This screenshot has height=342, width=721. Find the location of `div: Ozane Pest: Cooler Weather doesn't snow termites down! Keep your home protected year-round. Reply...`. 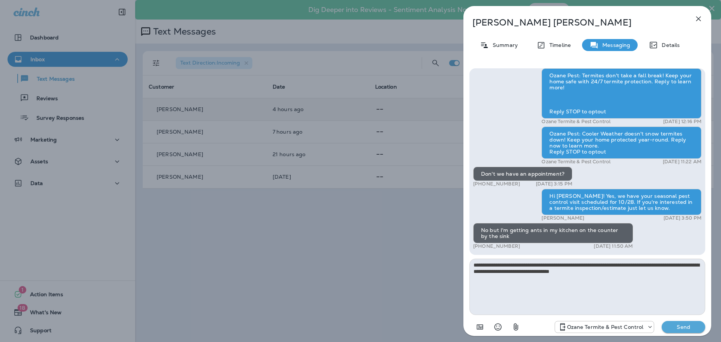

div: Ozane Pest: Cooler Weather doesn't snow termites down! Keep your home protected year-round. Reply... is located at coordinates (621, 143).